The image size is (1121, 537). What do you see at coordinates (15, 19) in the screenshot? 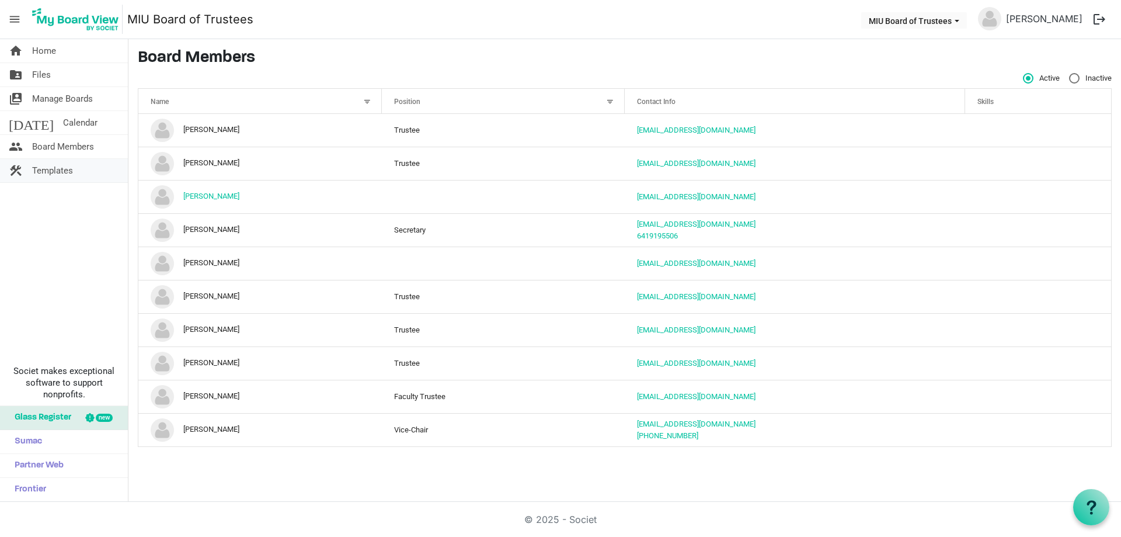
I see `span: menu` at bounding box center [15, 19].